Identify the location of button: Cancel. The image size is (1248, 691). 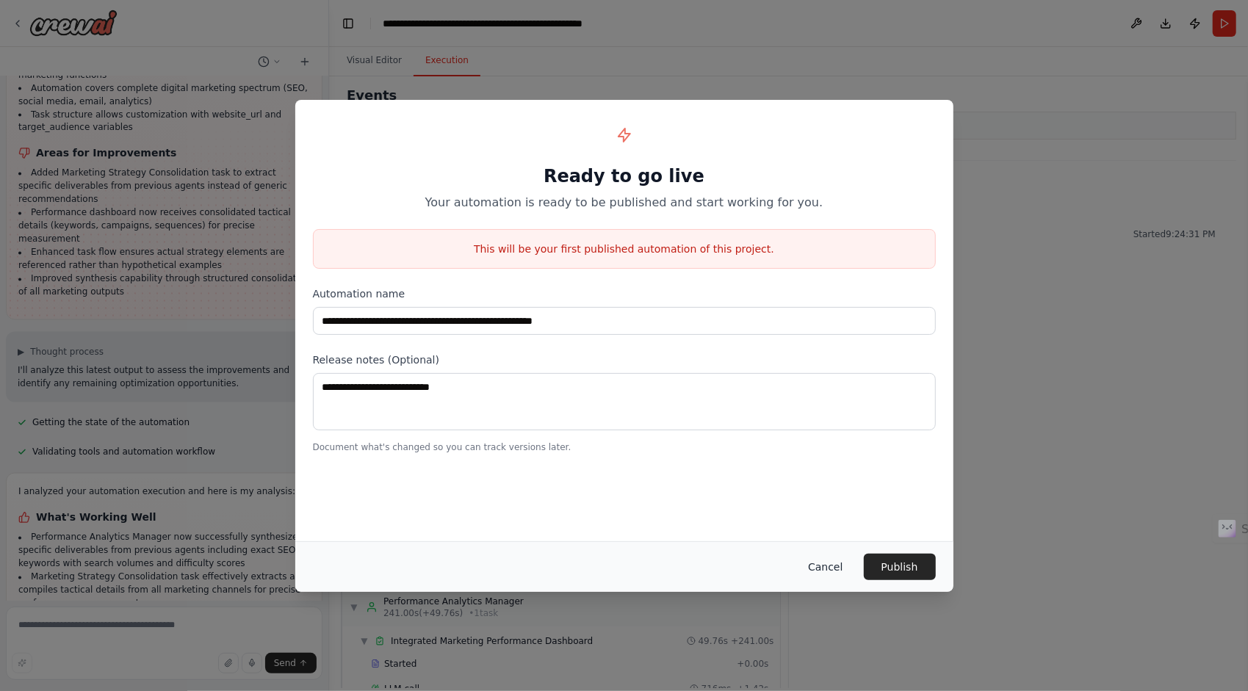
(825, 567).